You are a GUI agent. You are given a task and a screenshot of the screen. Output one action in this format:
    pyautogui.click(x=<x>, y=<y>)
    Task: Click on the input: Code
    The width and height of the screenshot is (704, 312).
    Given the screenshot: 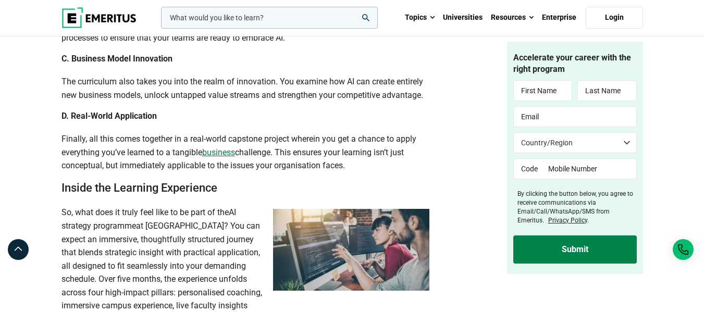 What is the action you would take?
    pyautogui.click(x=527, y=169)
    